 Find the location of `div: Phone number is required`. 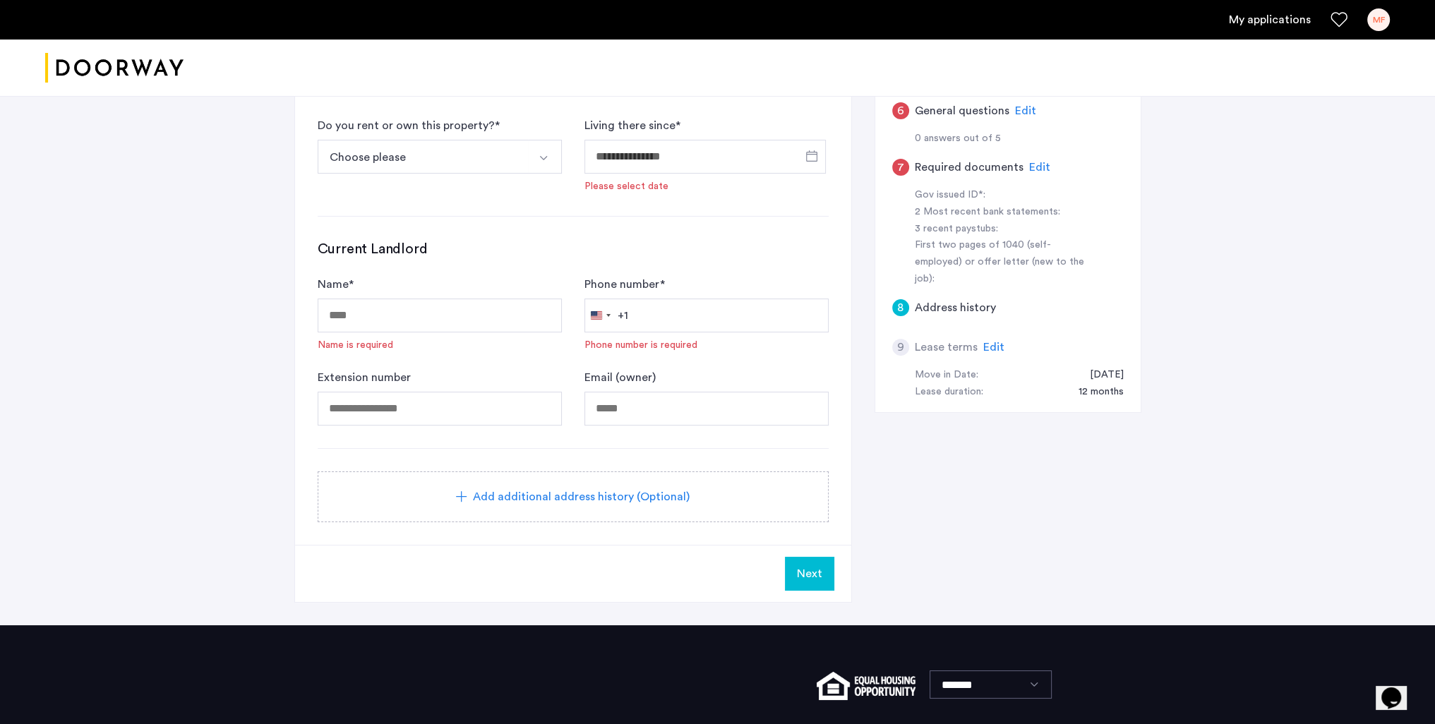

div: Phone number is required is located at coordinates (641, 345).